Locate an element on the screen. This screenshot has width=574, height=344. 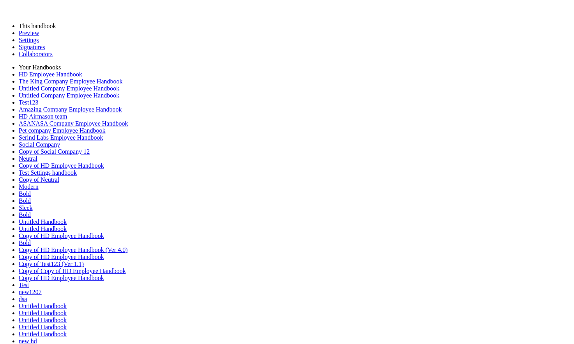
a: Copy of Copy of HD Employee Handbook is located at coordinates (72, 271).